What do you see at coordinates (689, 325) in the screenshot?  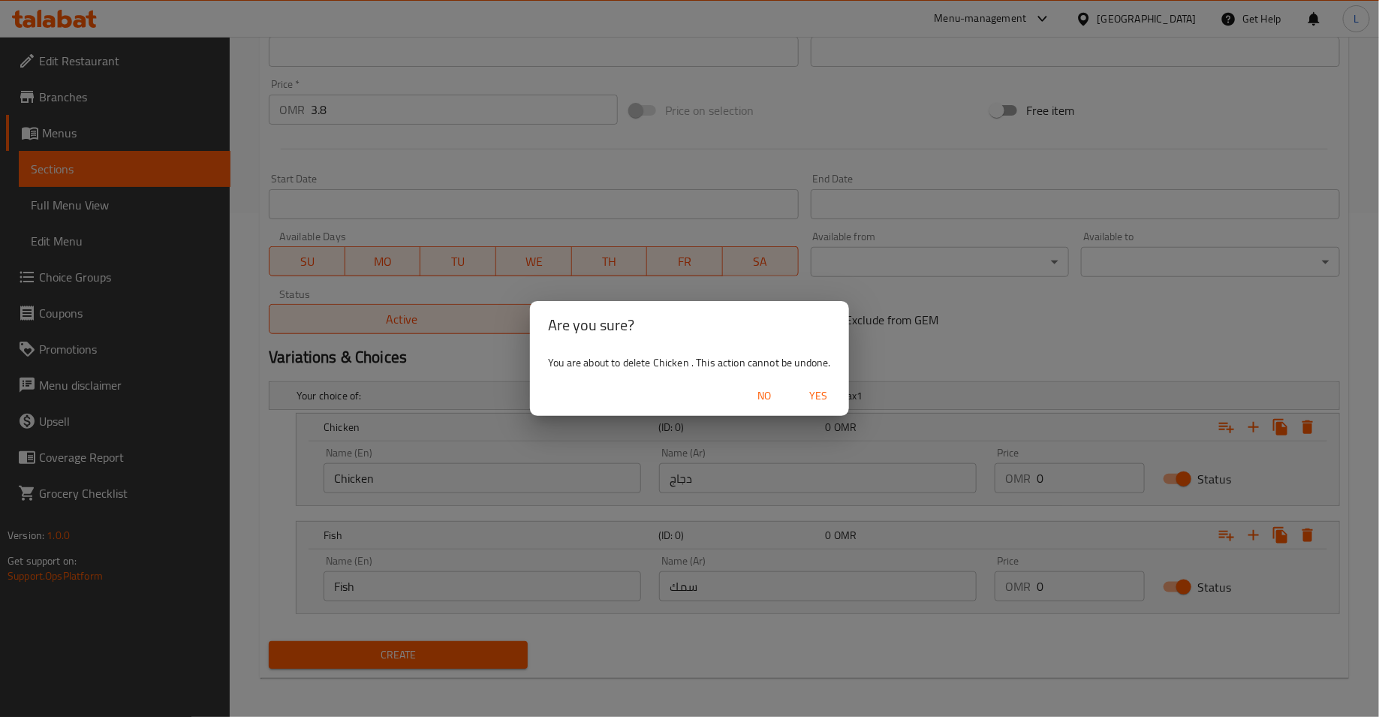 I see `h2: Are you sure?` at bounding box center [689, 325].